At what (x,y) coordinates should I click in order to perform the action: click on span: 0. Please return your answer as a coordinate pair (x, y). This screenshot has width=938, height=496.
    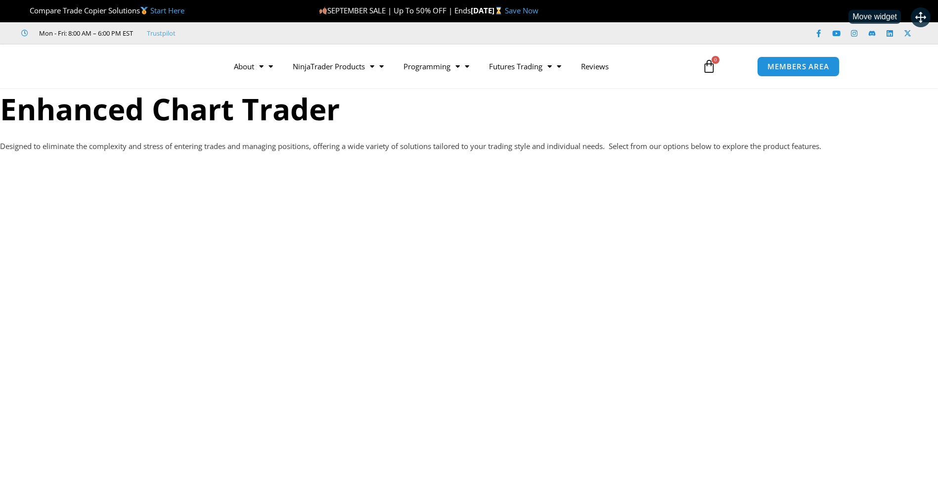
    Looking at the image, I should click on (716, 60).